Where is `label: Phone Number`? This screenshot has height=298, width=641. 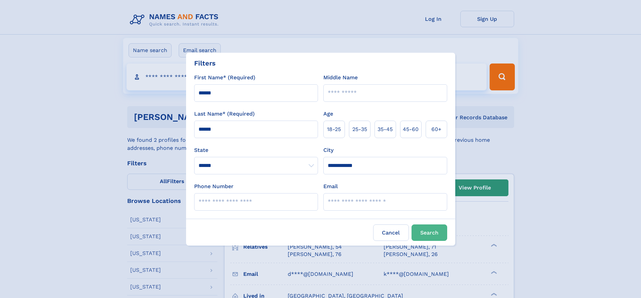 label: Phone Number is located at coordinates (214, 187).